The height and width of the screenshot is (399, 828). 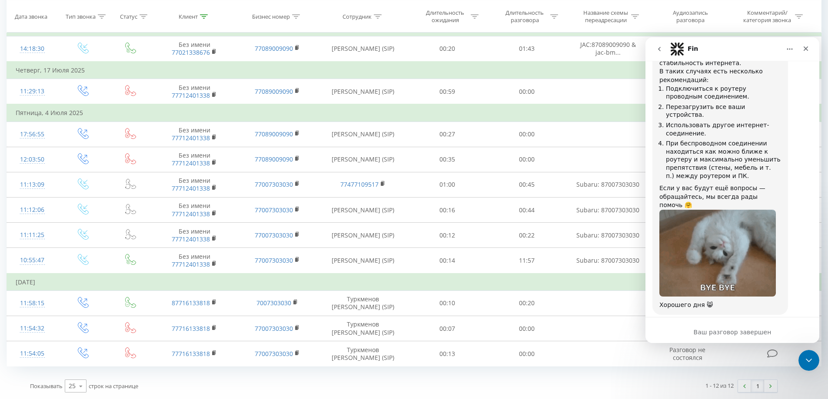 What do you see at coordinates (144, 12) in the screenshot?
I see `button: Главная` at bounding box center [144, 12].